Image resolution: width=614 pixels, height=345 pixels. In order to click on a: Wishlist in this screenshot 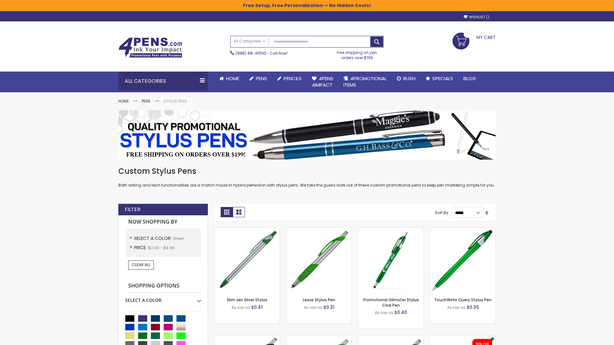, I will do `click(477, 17)`.